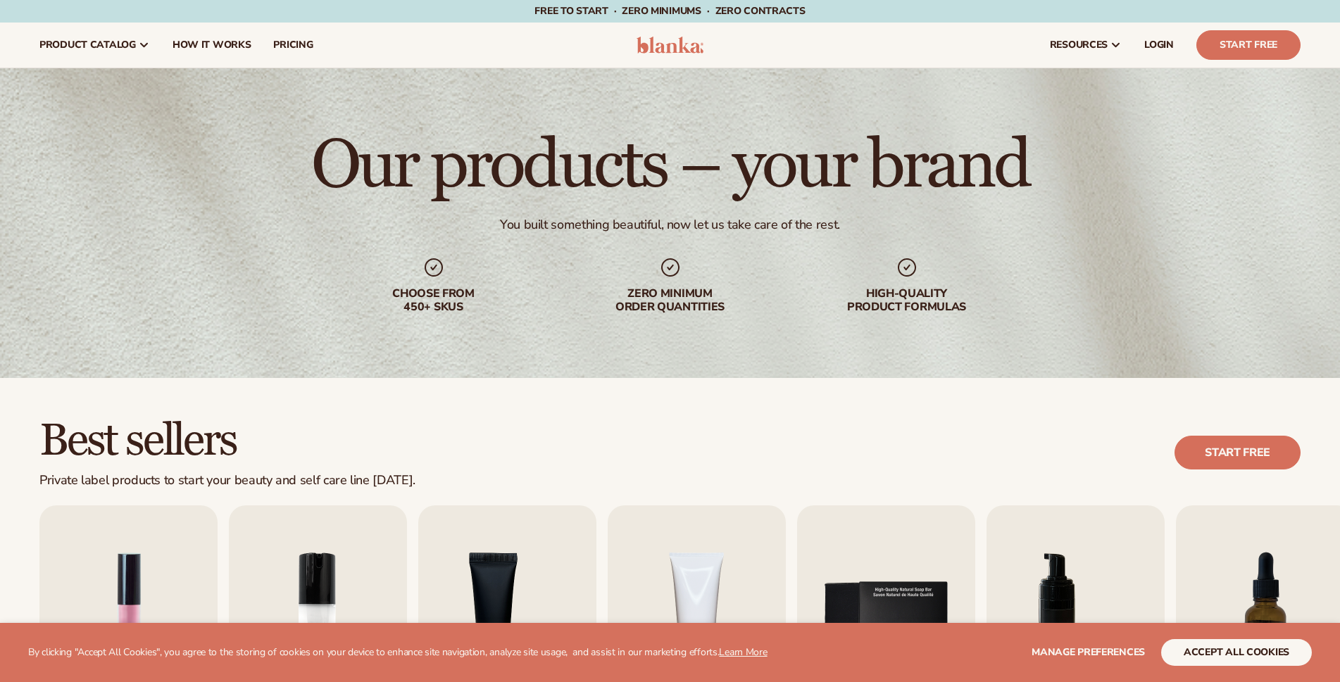 The image size is (1340, 682). What do you see at coordinates (1159, 45) in the screenshot?
I see `a: LOGIN` at bounding box center [1159, 45].